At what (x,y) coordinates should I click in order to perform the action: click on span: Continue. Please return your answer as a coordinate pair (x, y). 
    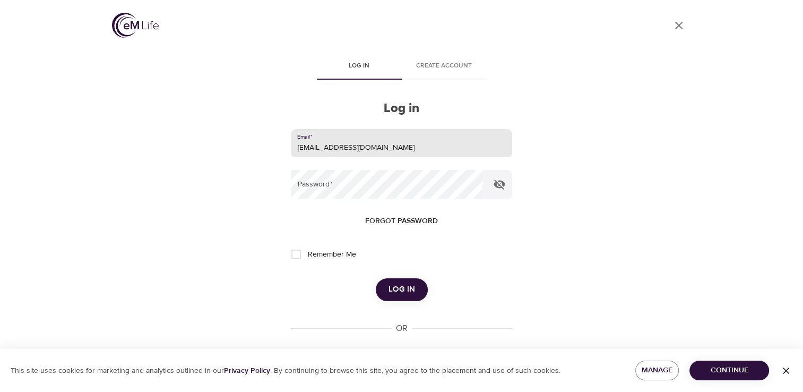
    Looking at the image, I should click on (729, 370).